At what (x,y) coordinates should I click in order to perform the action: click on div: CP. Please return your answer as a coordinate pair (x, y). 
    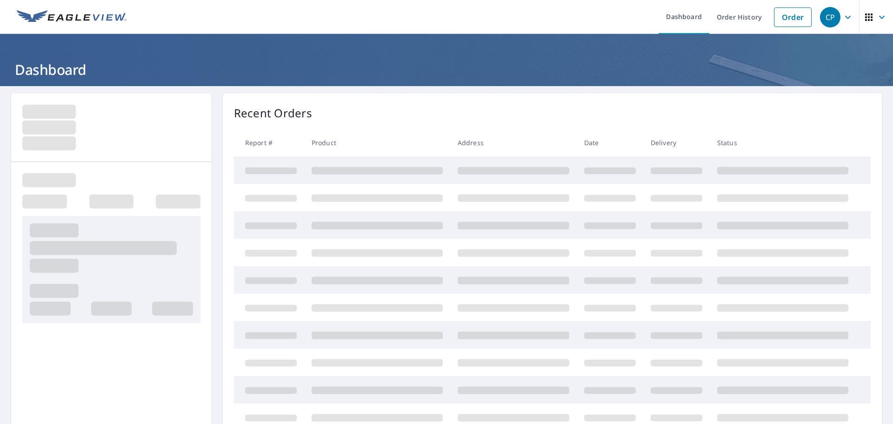
    Looking at the image, I should click on (830, 17).